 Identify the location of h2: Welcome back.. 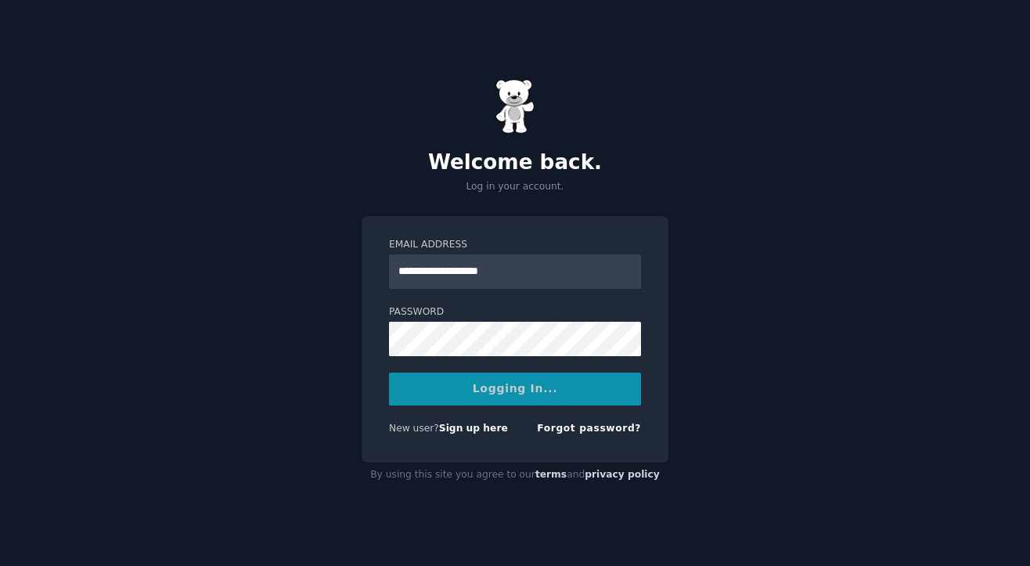
(515, 163).